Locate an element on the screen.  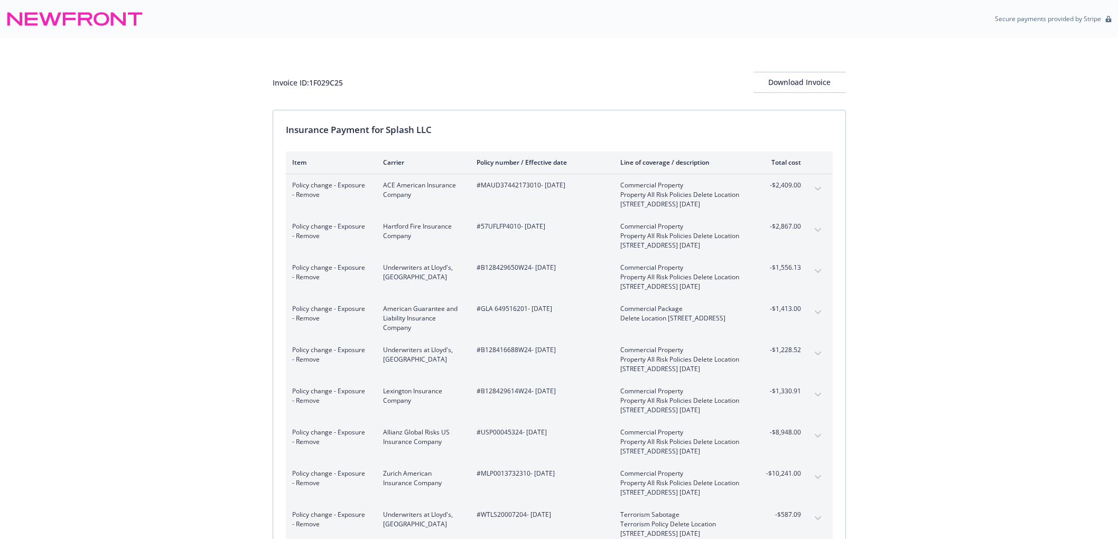
span: -$2,867.00 is located at coordinates (781, 227).